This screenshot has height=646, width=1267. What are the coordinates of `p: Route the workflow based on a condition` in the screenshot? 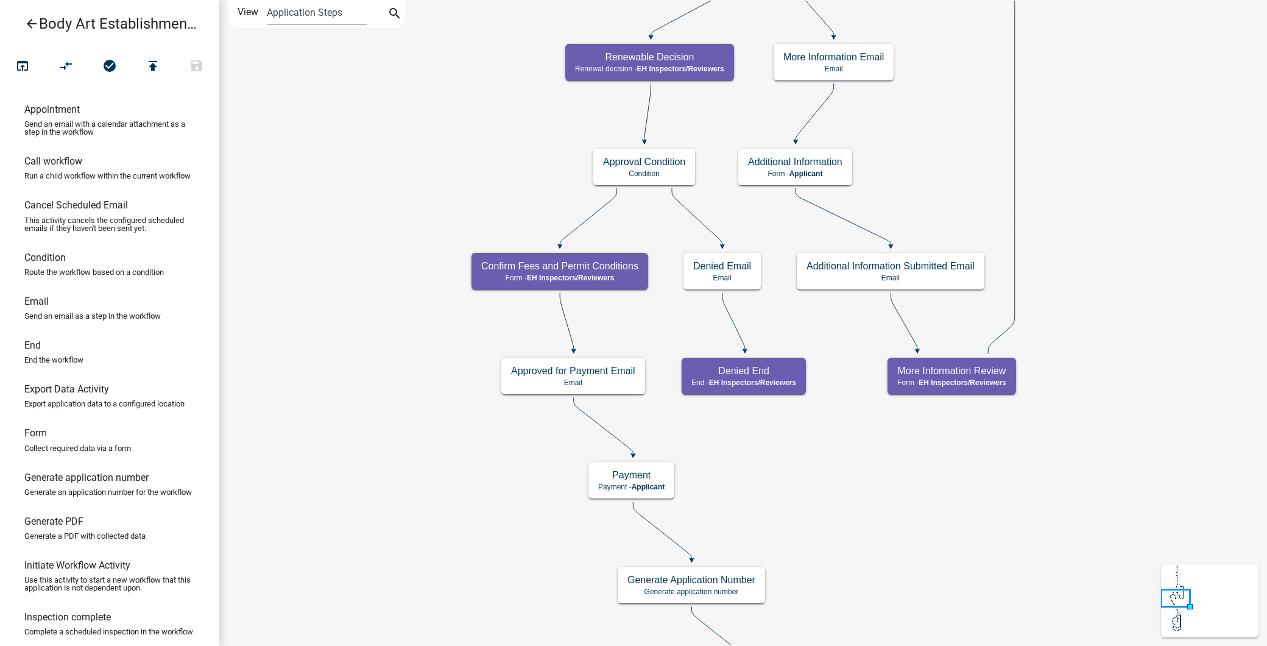 It's located at (94, 272).